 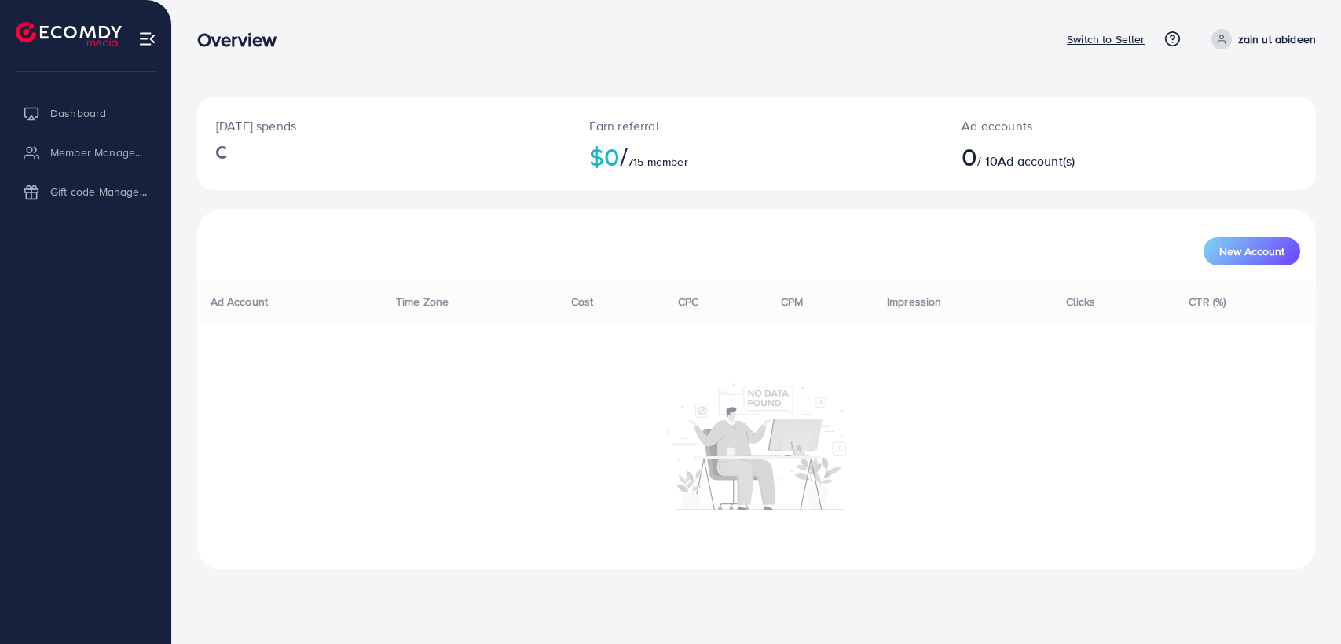 I want to click on h2: $0, so click(x=756, y=156).